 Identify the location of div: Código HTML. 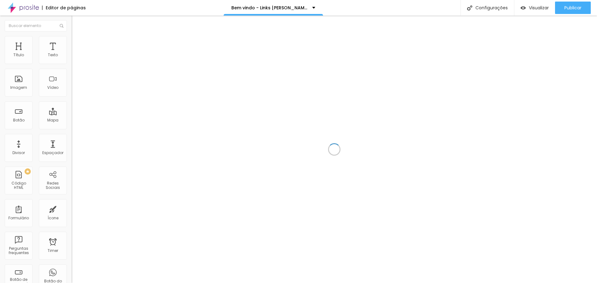
(18, 186).